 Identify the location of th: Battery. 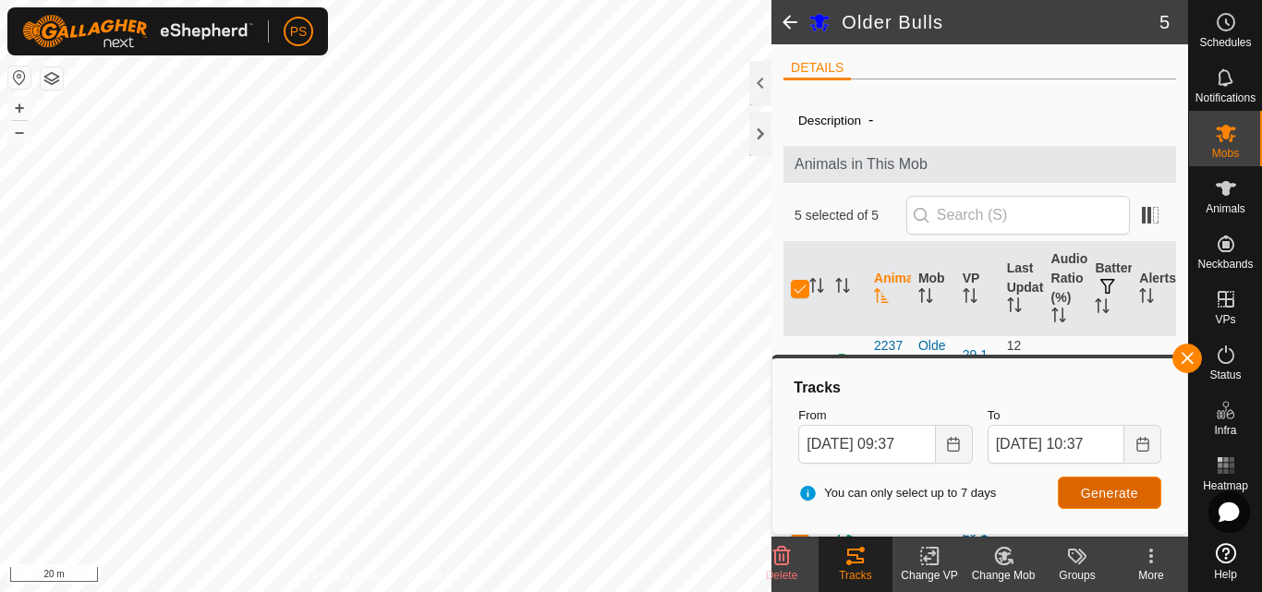
(1110, 289).